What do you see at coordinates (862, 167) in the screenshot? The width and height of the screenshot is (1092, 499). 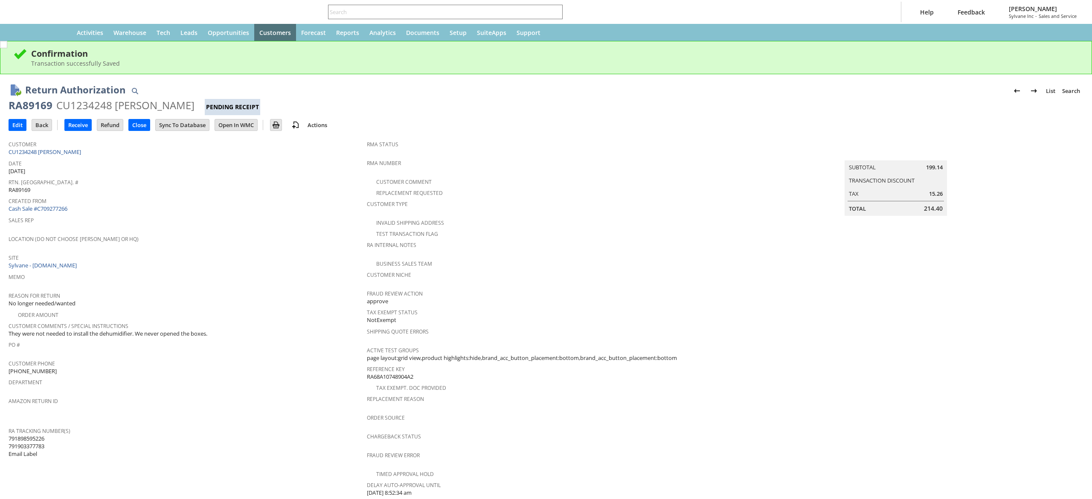 I see `a: Subtotal` at bounding box center [862, 167].